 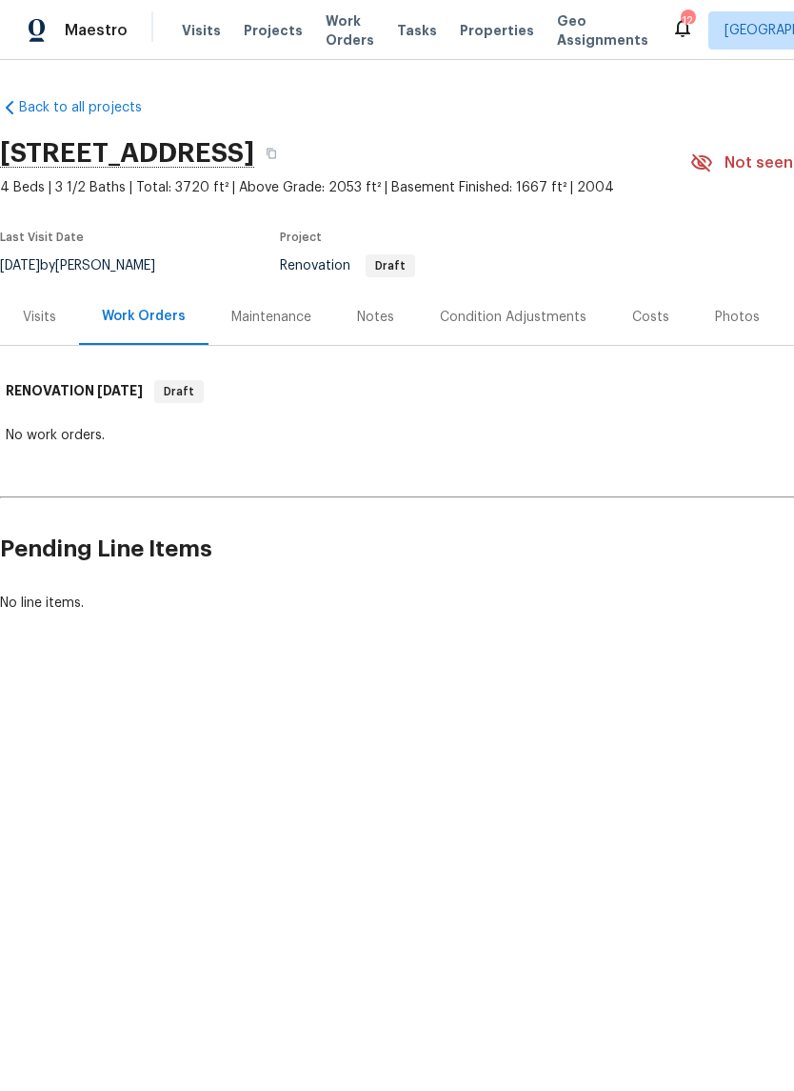 I want to click on span: Maestro, so click(x=96, y=30).